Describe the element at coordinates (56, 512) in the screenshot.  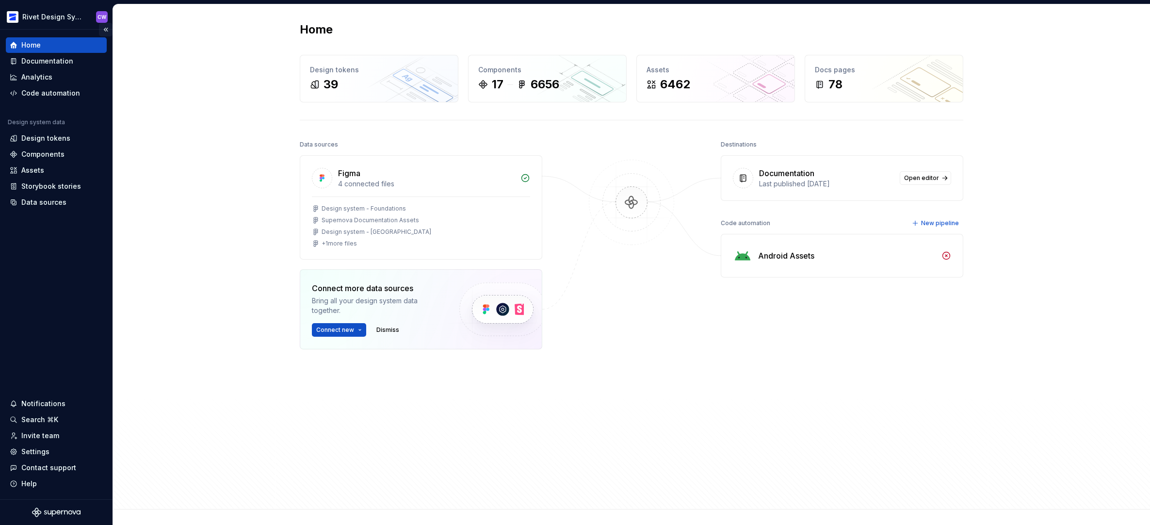
I see `a: Supernova Logo` at that location.